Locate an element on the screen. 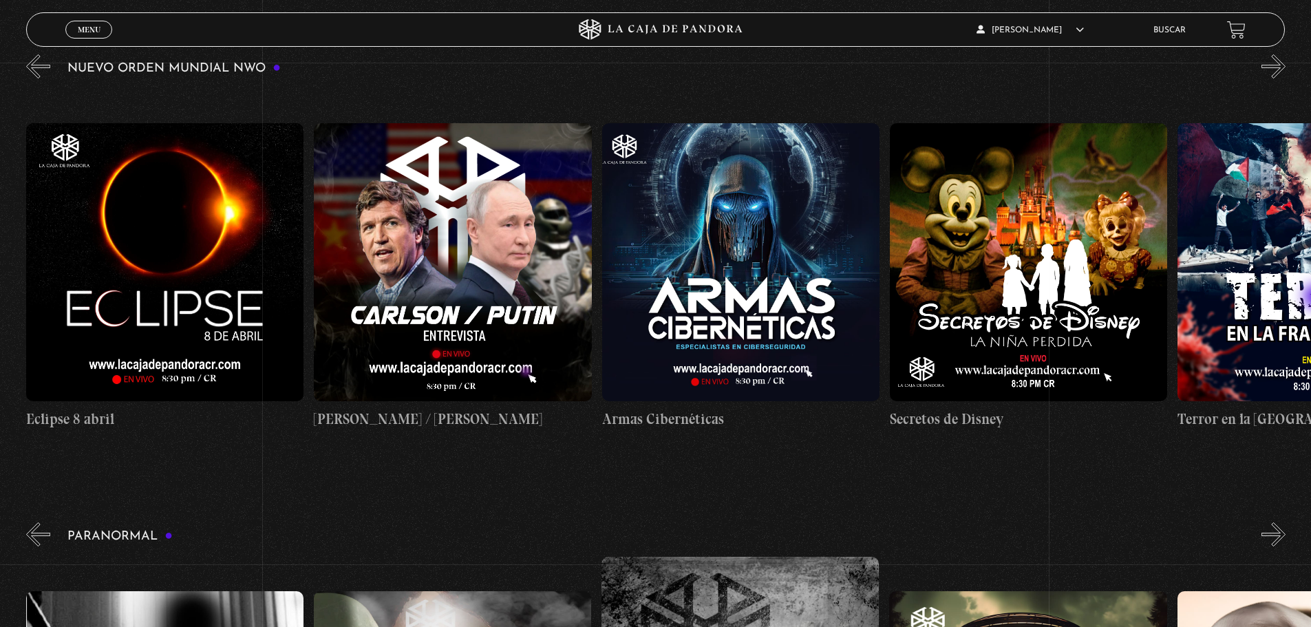 This screenshot has height=627, width=1311. h4: Secretos de Disney is located at coordinates (1028, 419).